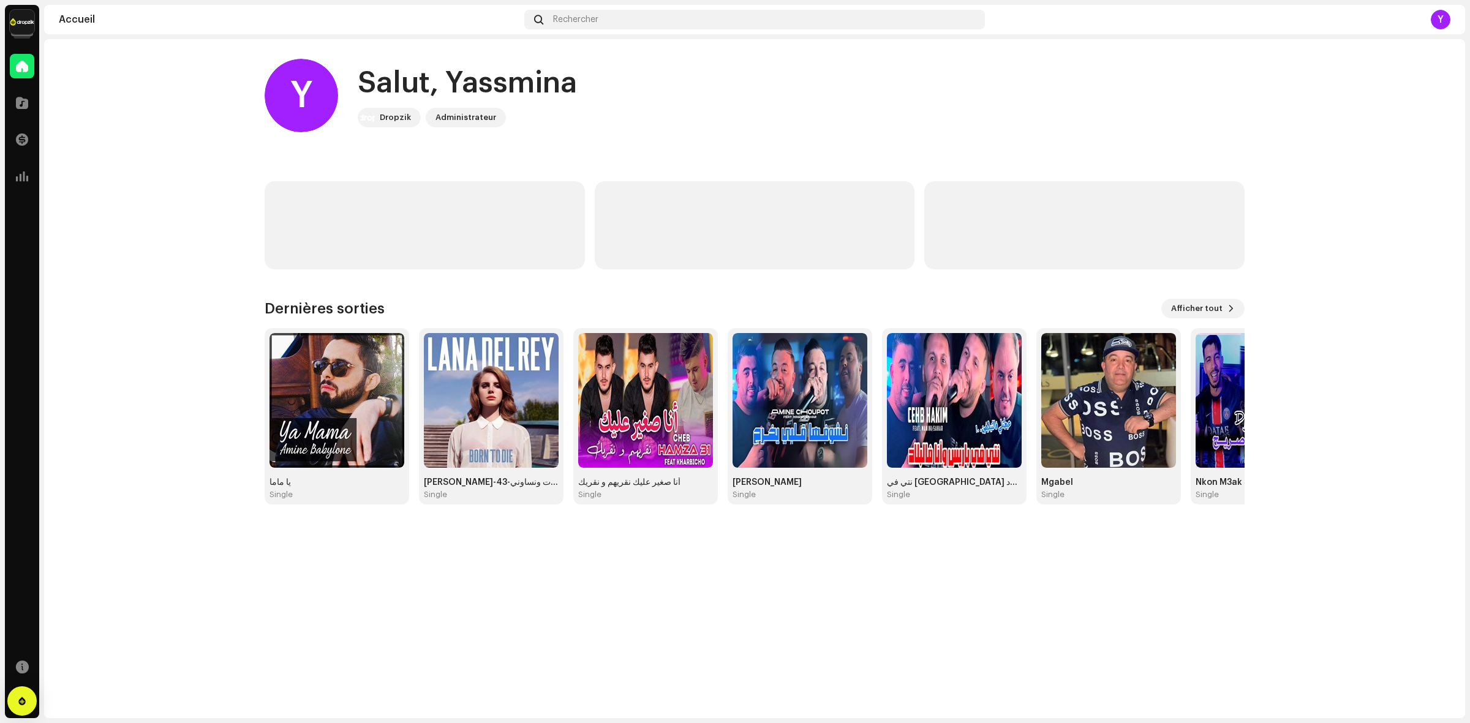 The image size is (1470, 723). Describe the element at coordinates (289, 20) in the screenshot. I see `div: Accueil` at that location.